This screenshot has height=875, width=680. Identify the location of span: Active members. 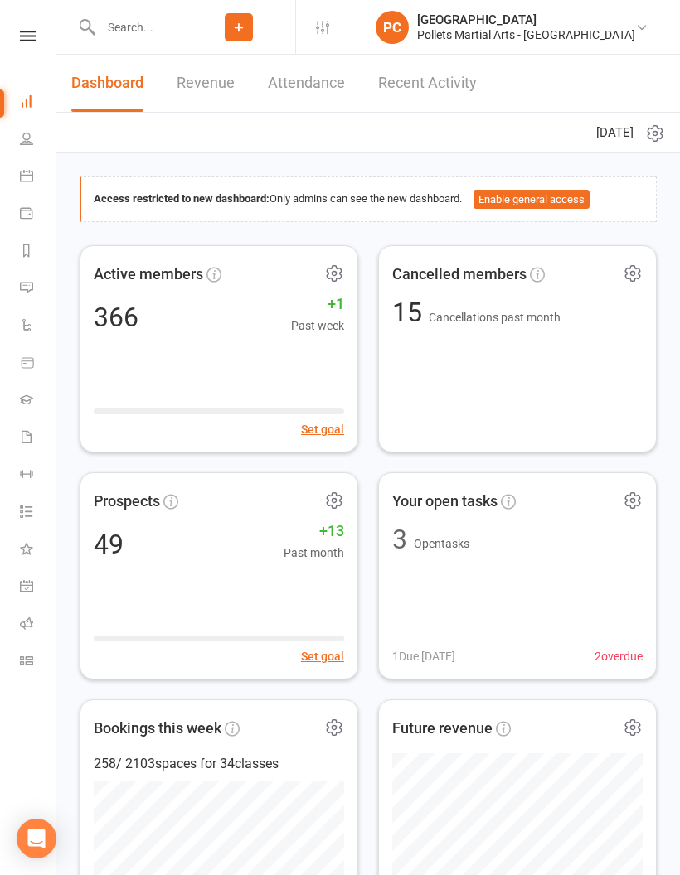
(148, 274).